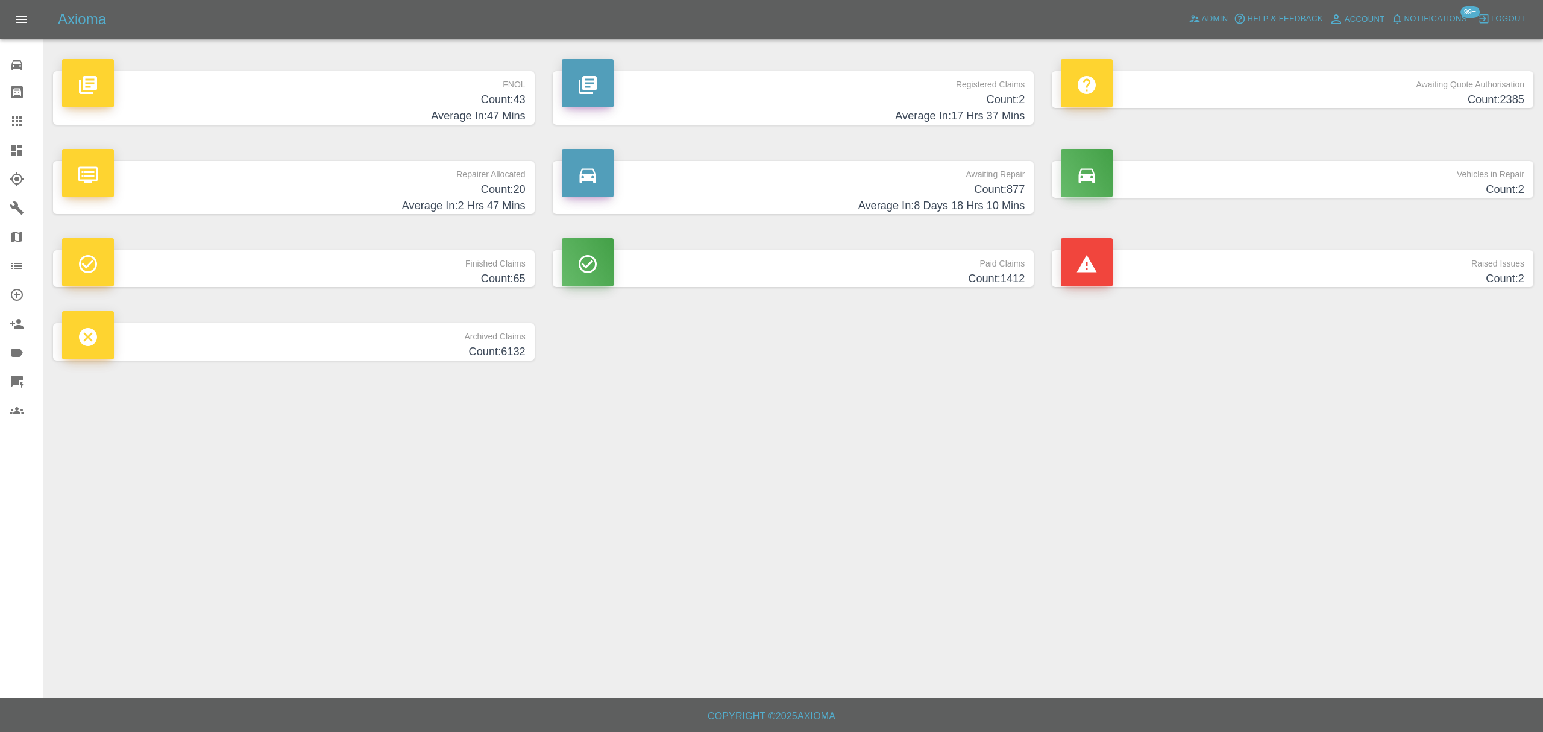 Image resolution: width=1543 pixels, height=732 pixels. What do you see at coordinates (1292, 81) in the screenshot?
I see `p: Awaiting Quote Authorisation` at bounding box center [1292, 81].